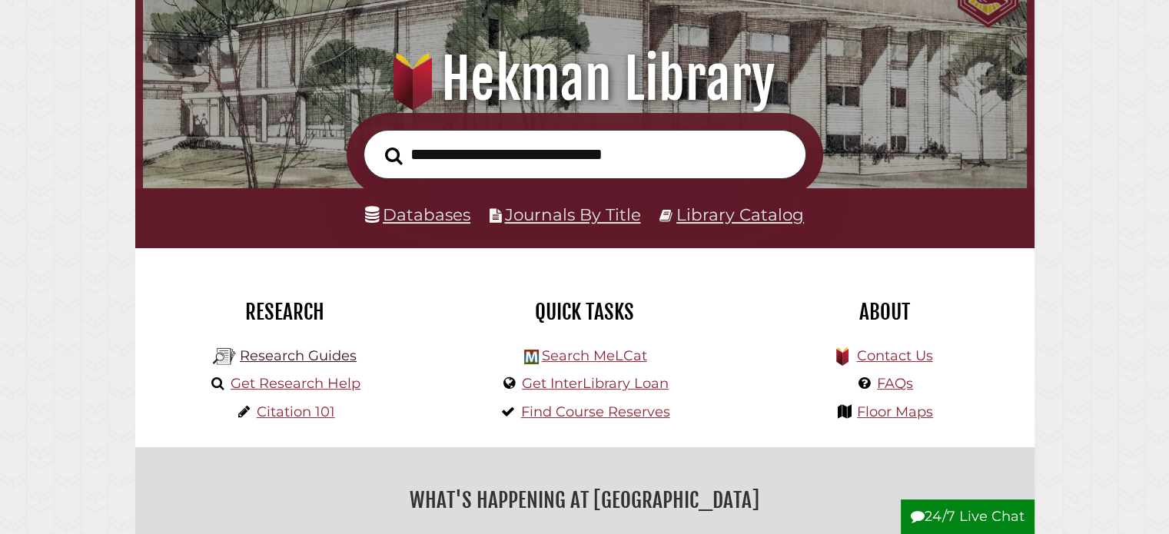 The width and height of the screenshot is (1169, 534). Describe the element at coordinates (394, 155) in the screenshot. I see `button: Search` at that location.